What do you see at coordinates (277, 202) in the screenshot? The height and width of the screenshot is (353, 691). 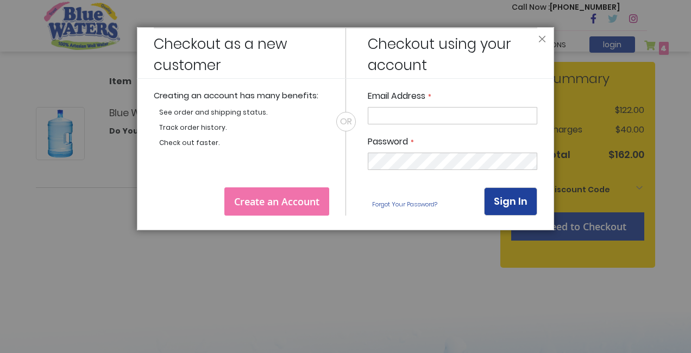 I see `a: Create an Account` at bounding box center [277, 202].